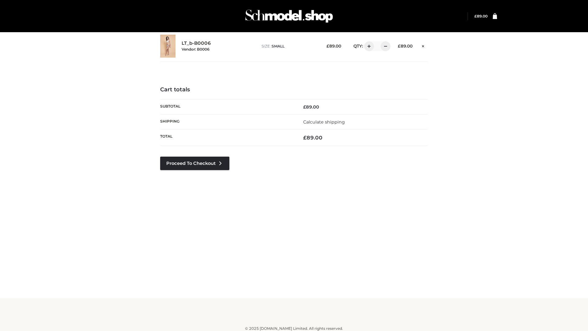 The height and width of the screenshot is (331, 588). Describe the element at coordinates (324, 122) in the screenshot. I see `a: Calculate shipping` at that location.